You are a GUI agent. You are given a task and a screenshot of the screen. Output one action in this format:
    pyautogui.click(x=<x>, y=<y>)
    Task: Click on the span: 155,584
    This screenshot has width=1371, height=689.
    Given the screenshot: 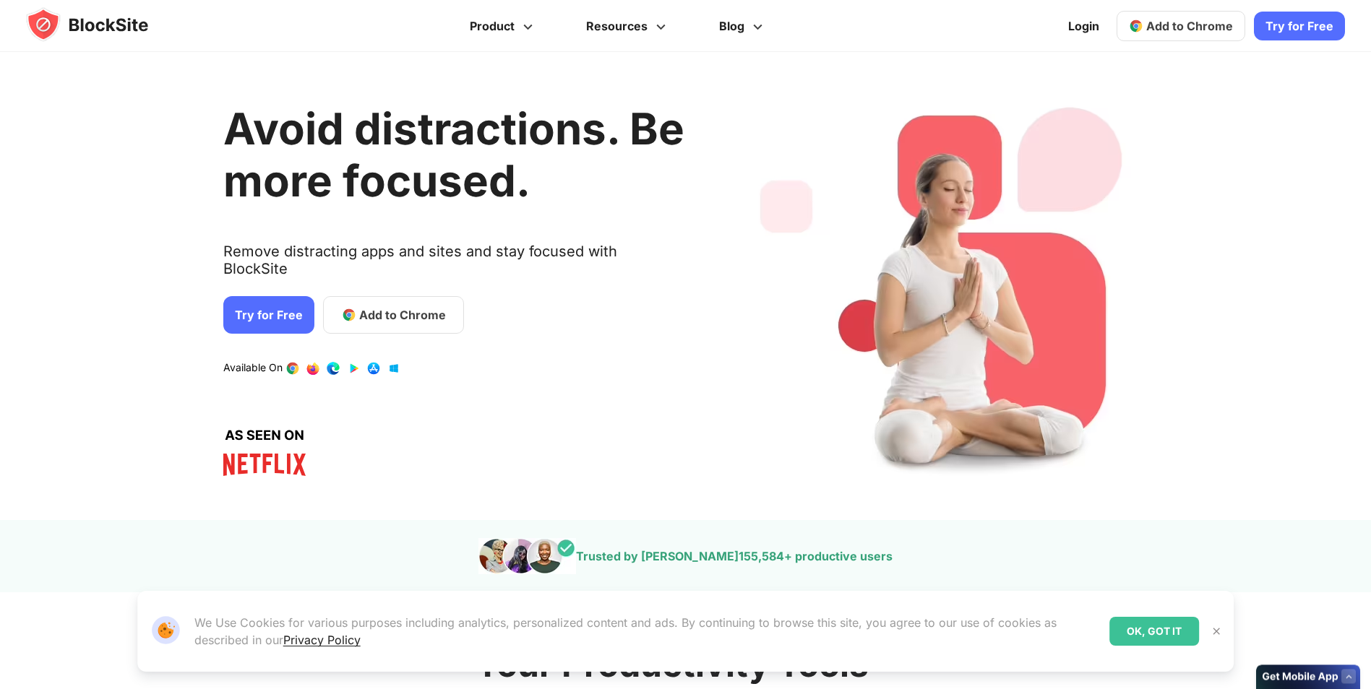 What is the action you would take?
    pyautogui.click(x=761, y=557)
    